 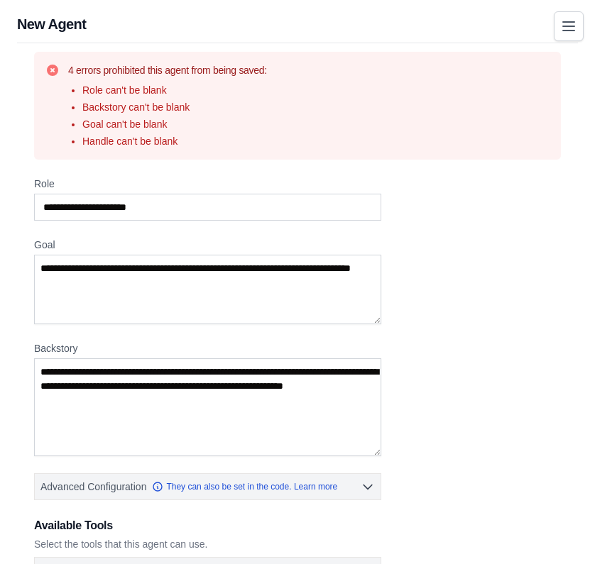 I want to click on h1: New Agent, so click(x=297, y=24).